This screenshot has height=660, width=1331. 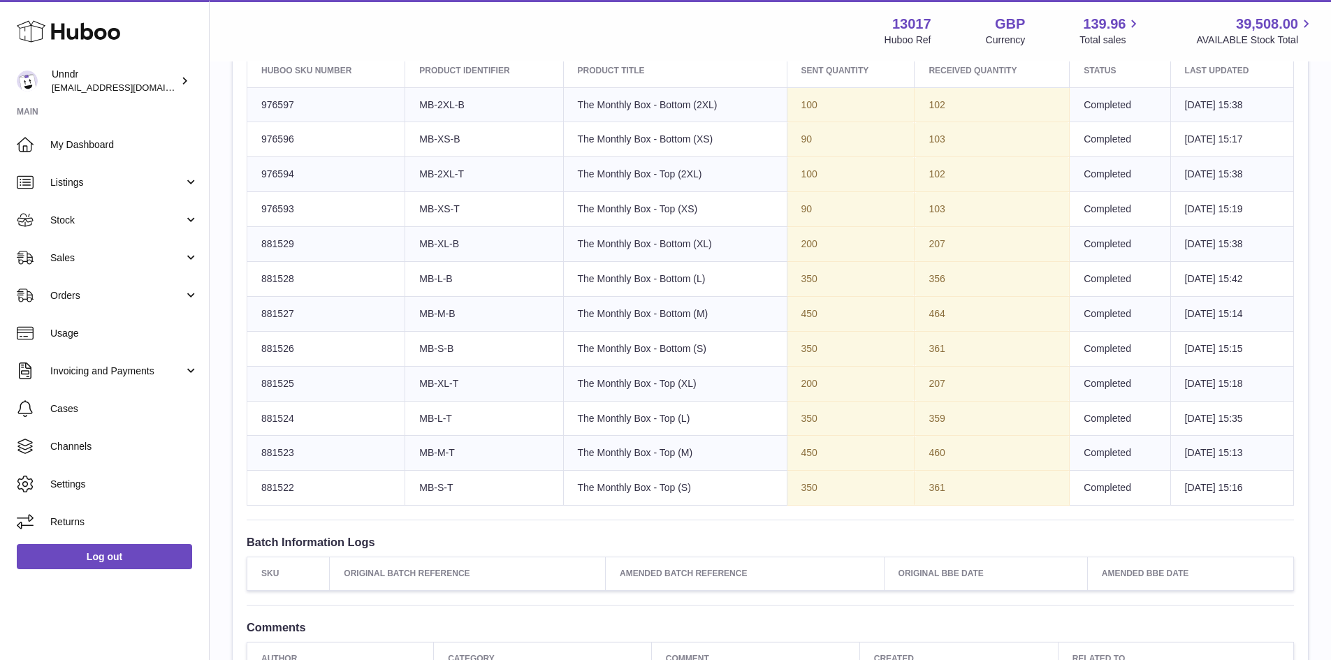 I want to click on h3: Batch Information Logs, so click(x=770, y=542).